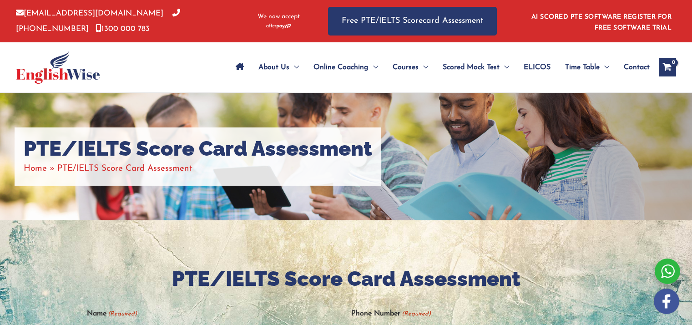 This screenshot has width=692, height=325. I want to click on a: Free PTE/IELTS Scorecard Assessment, so click(412, 21).